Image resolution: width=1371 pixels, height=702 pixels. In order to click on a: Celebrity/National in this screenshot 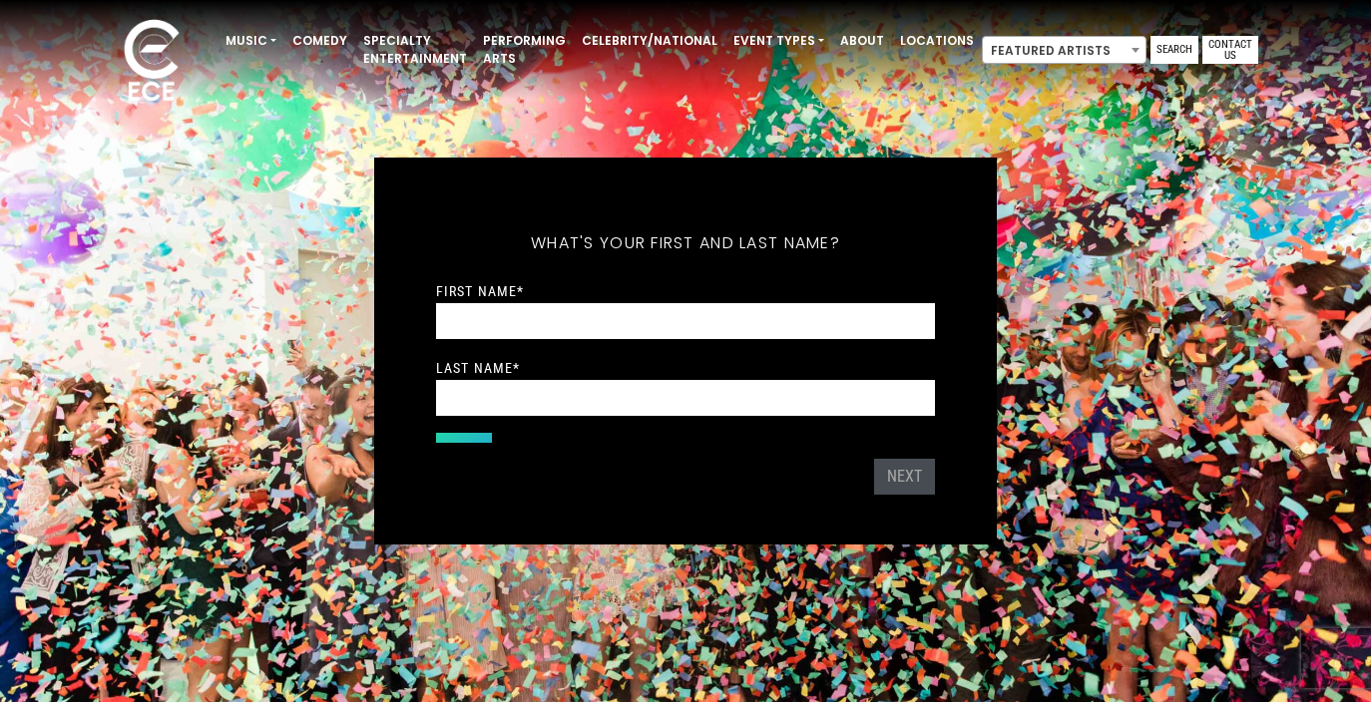, I will do `click(650, 41)`.